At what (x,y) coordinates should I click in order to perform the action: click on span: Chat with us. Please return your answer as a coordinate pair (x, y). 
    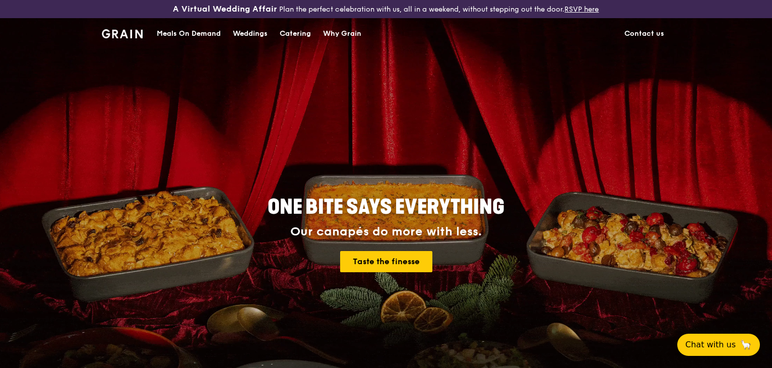
    Looking at the image, I should click on (711, 345).